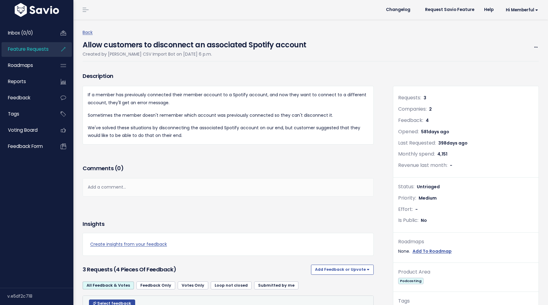 The width and height of the screenshot is (548, 305). Describe the element at coordinates (228, 76) in the screenshot. I see `h3: Description` at that location.